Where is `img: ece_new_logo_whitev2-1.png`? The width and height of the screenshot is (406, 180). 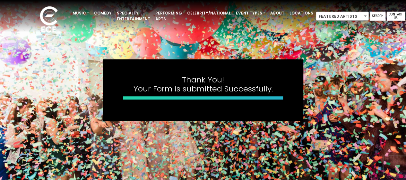 img: ece_new_logo_whitev2-1.png is located at coordinates (49, 20).